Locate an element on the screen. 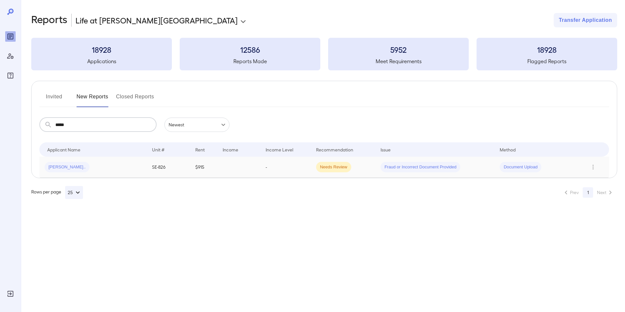 Image resolution: width=625 pixels, height=312 pixels. div: Rows per page is located at coordinates (57, 192).